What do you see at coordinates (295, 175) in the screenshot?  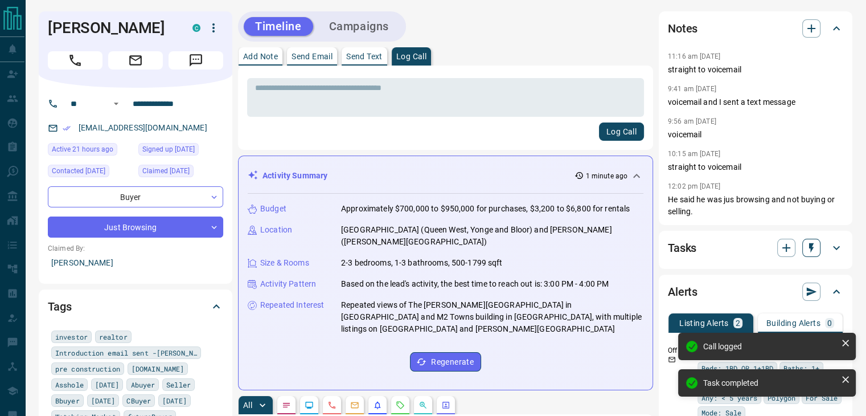 I see `p: Activity Summary` at bounding box center [295, 175].